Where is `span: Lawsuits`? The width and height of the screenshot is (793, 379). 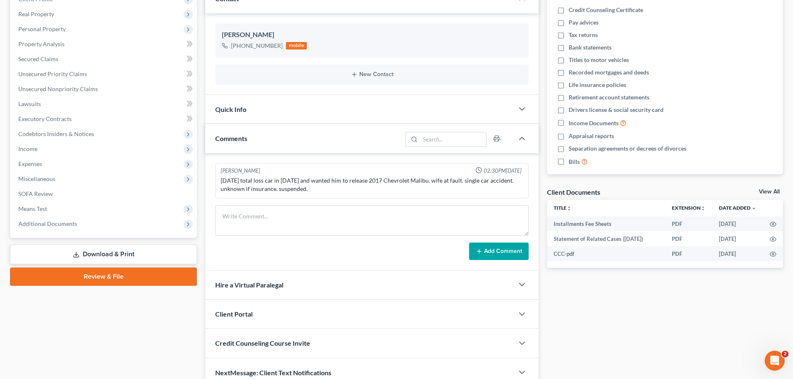 span: Lawsuits is located at coordinates (30, 104).